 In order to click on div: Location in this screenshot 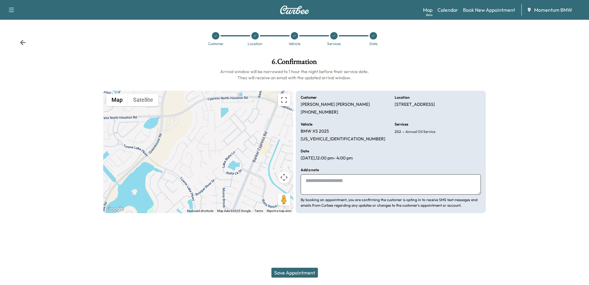, I will do `click(255, 44)`.